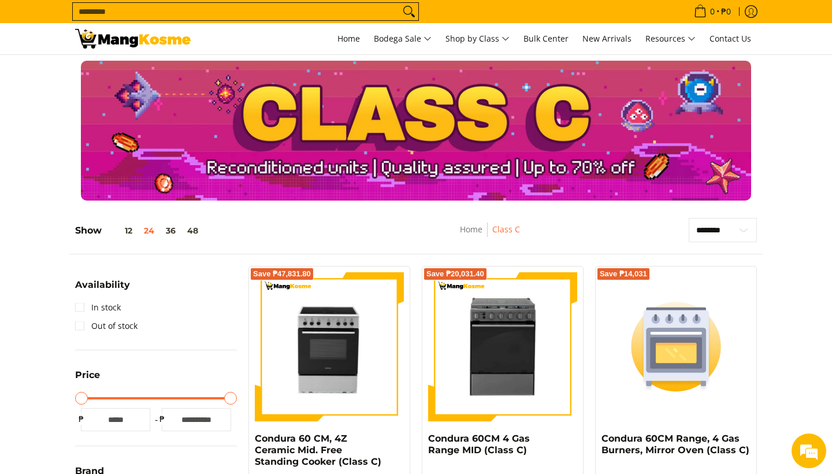 The height and width of the screenshot is (474, 832). Describe the element at coordinates (506, 229) in the screenshot. I see `a: Class C` at that location.